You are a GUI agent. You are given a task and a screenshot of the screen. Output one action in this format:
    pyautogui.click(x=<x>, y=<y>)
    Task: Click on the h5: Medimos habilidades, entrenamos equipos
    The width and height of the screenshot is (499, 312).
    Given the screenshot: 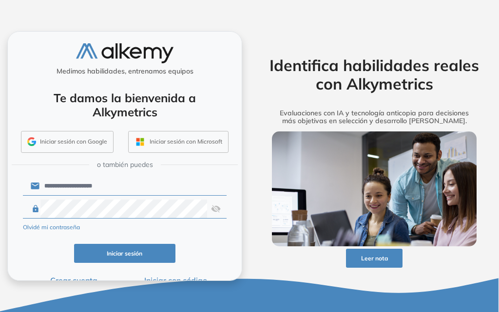 What is the action you would take?
    pyautogui.click(x=125, y=71)
    